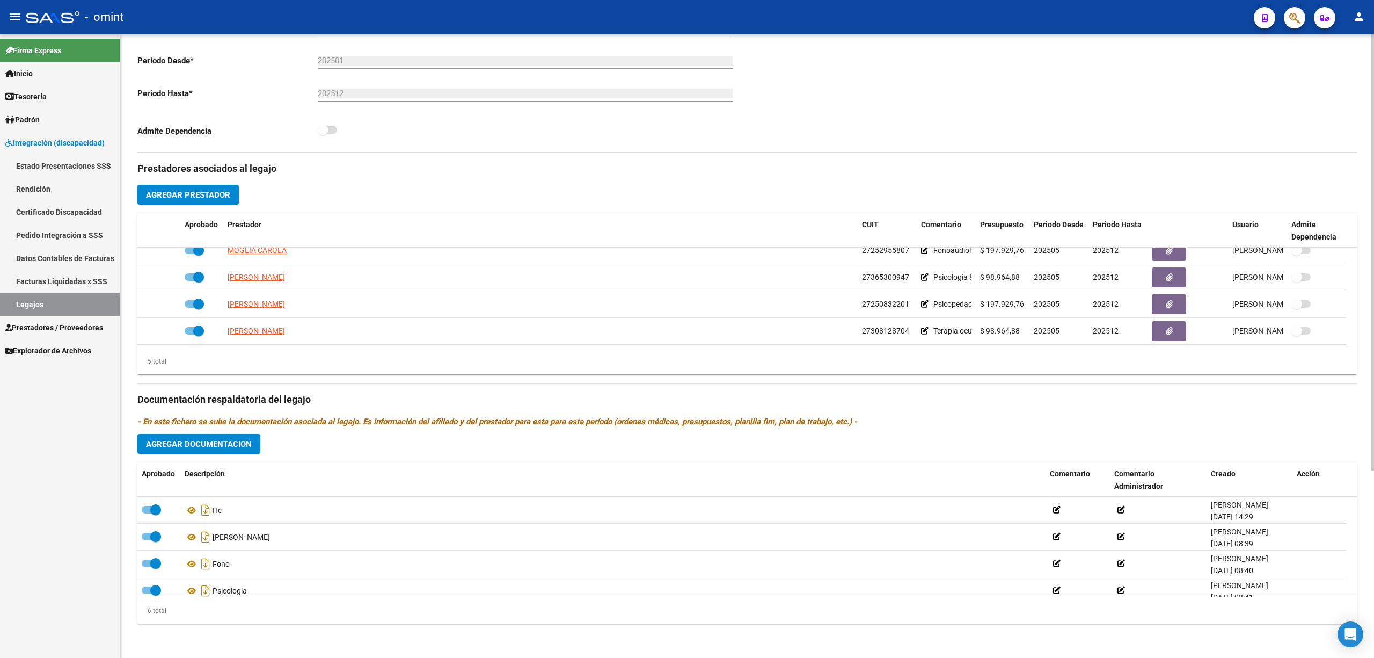 Image resolution: width=1374 pixels, height=658 pixels. What do you see at coordinates (886, 304) in the screenshot?
I see `span: 27250832201` at bounding box center [886, 304].